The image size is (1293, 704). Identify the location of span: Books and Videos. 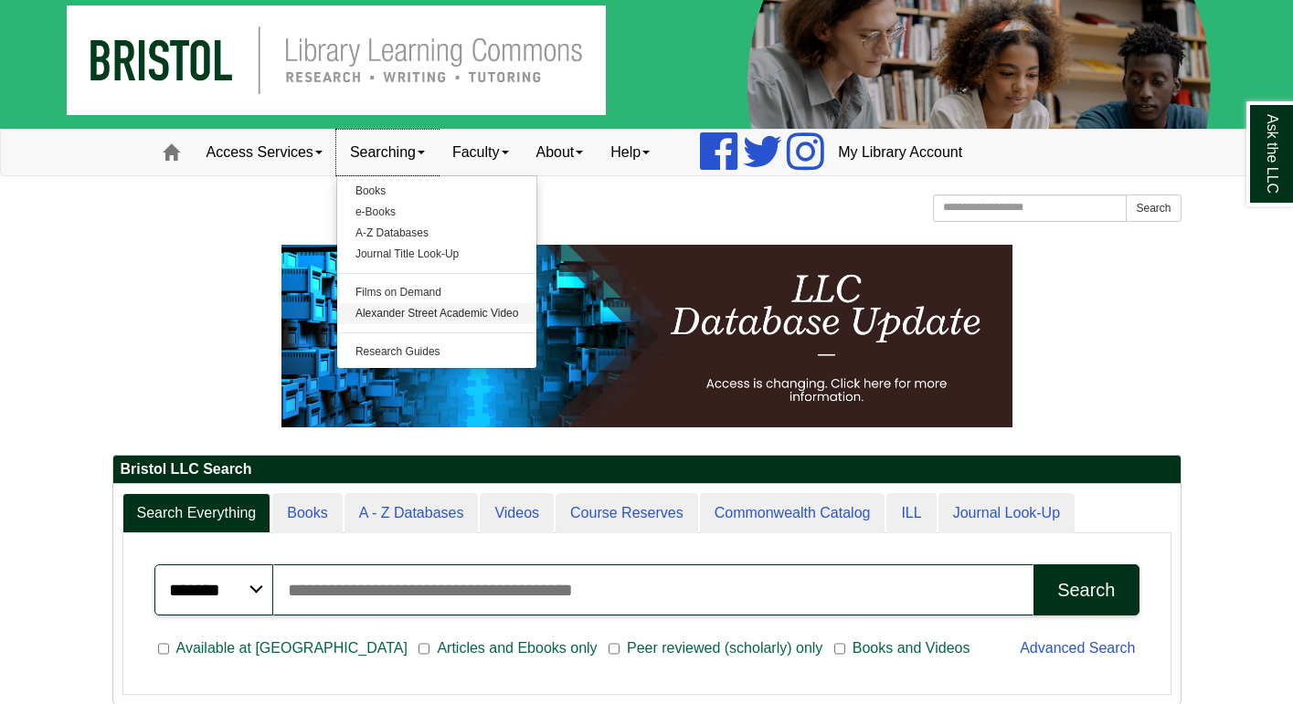
(911, 649).